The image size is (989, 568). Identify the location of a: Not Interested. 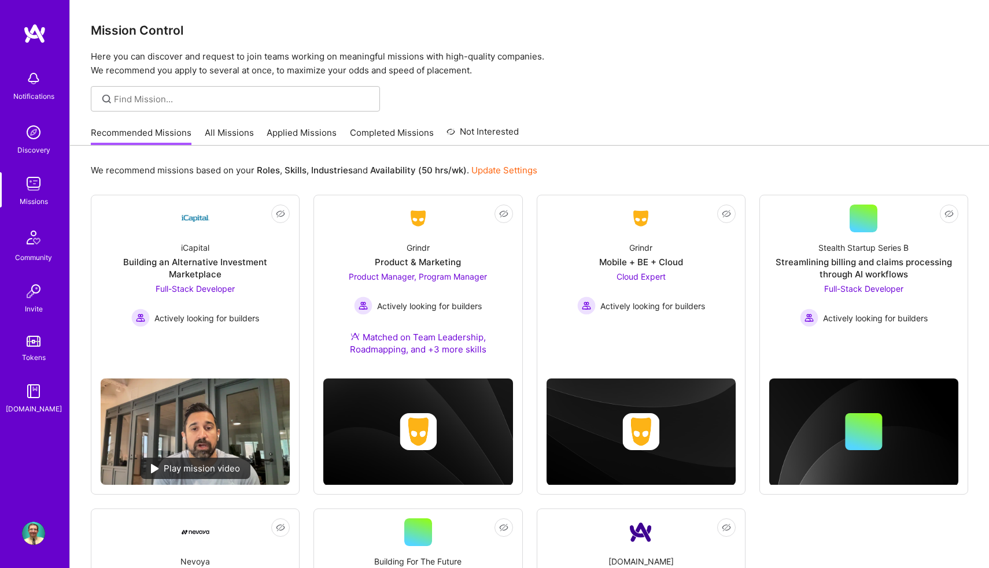
(482, 135).